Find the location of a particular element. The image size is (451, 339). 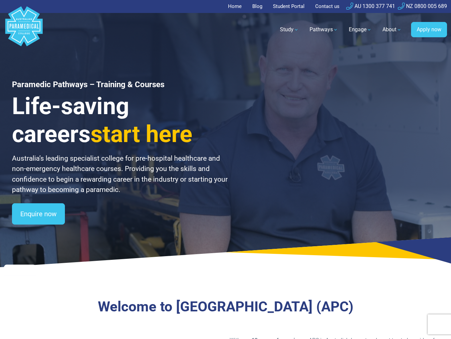

a: NZ 0800 005 689 is located at coordinates (423, 6).